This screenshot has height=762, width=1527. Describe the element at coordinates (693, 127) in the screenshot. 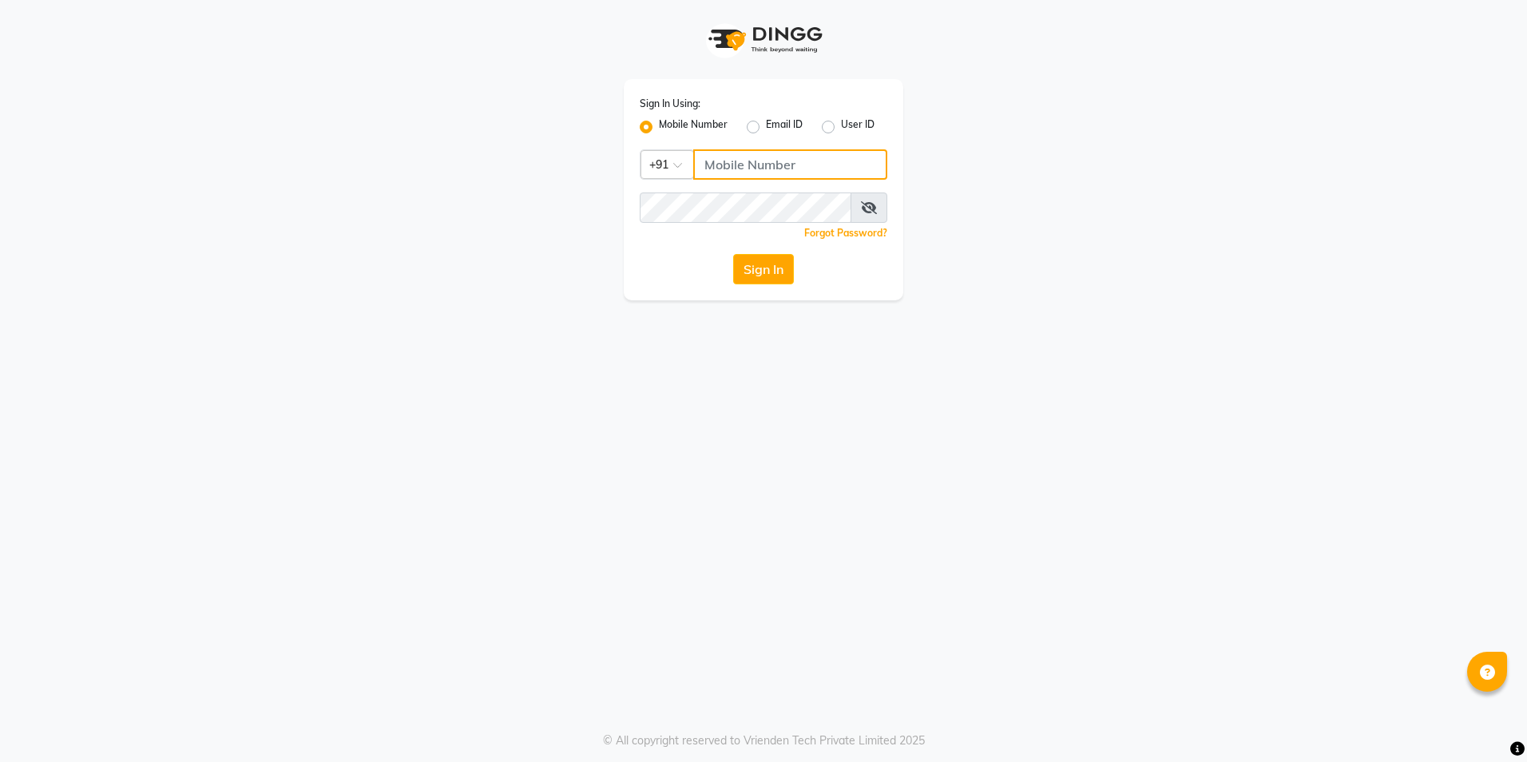

I see `label: Mobile Number` at that location.